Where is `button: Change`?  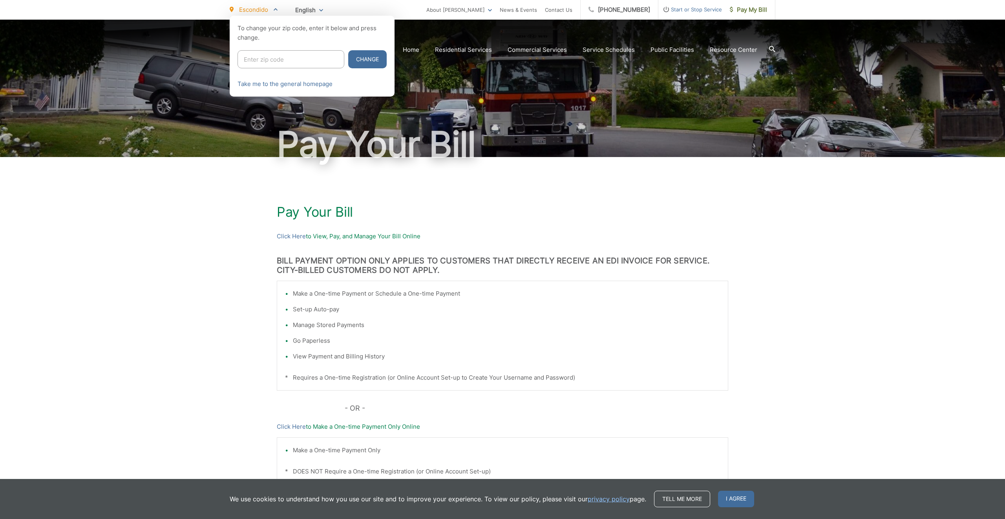
button: Change is located at coordinates (368, 59).